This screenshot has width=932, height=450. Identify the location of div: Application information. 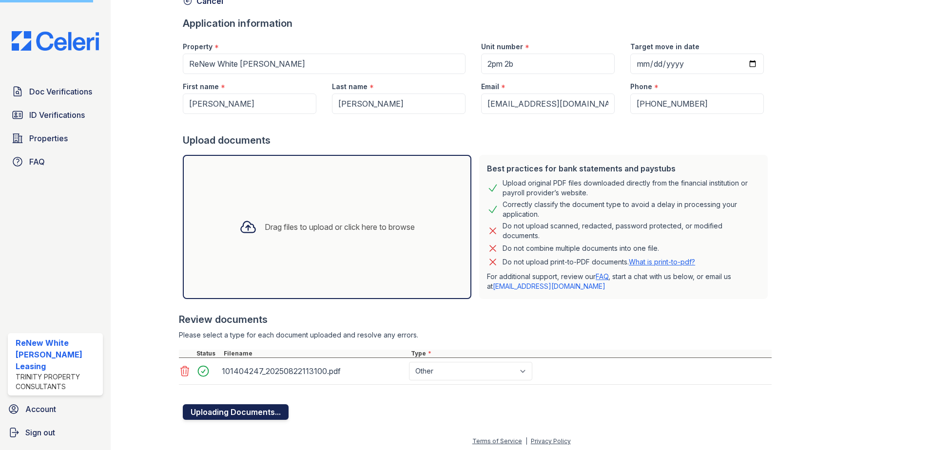
(477, 23).